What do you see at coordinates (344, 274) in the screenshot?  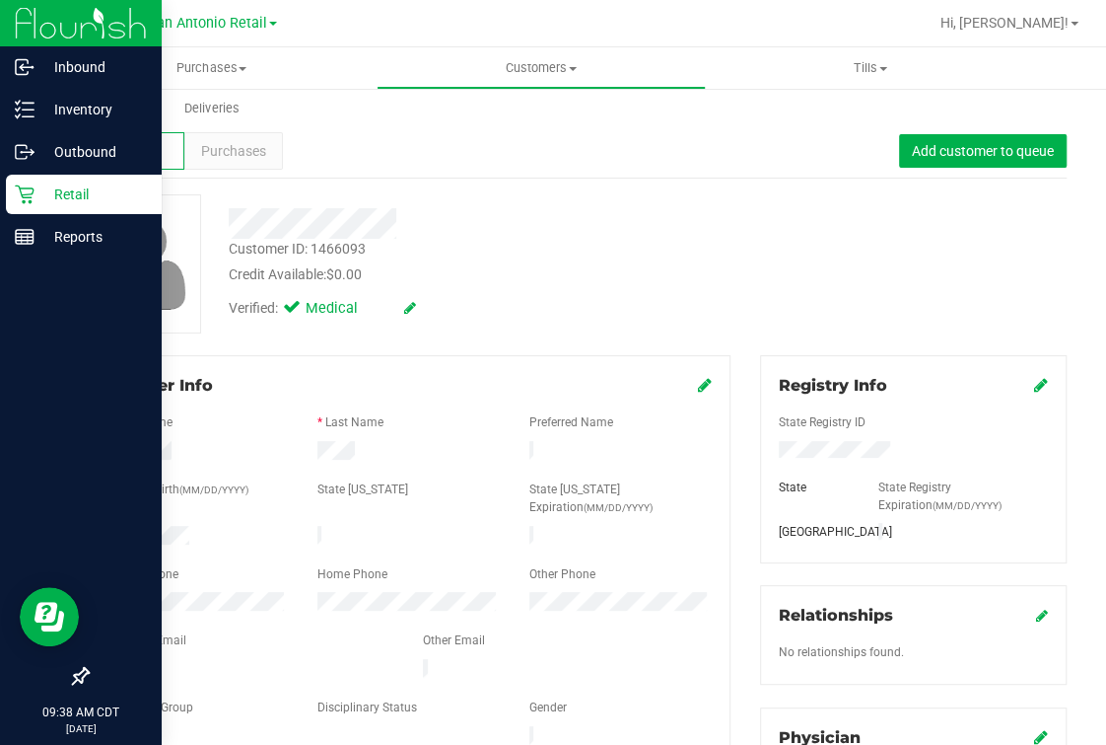 I see `span: $0.00` at bounding box center [344, 274].